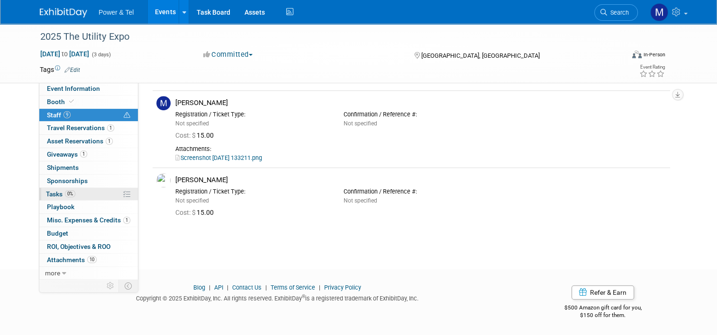  Describe the element at coordinates (659, 12) in the screenshot. I see `img: Michael Mackeben` at that location.